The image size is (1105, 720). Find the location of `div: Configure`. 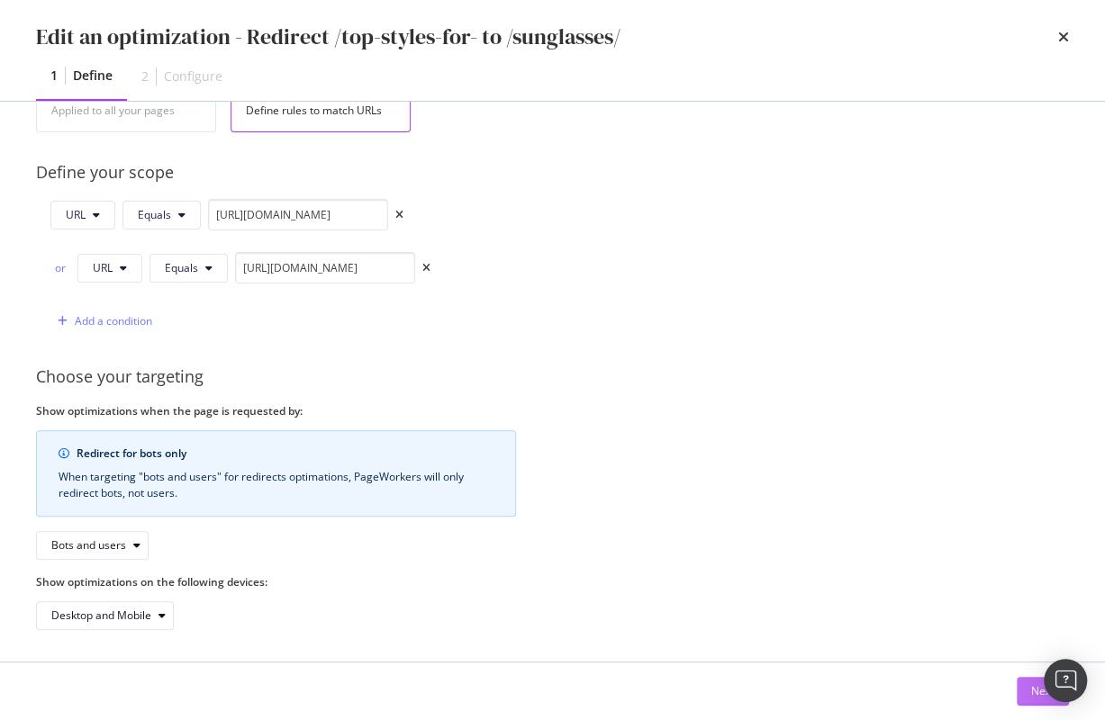

div: Configure is located at coordinates (193, 77).